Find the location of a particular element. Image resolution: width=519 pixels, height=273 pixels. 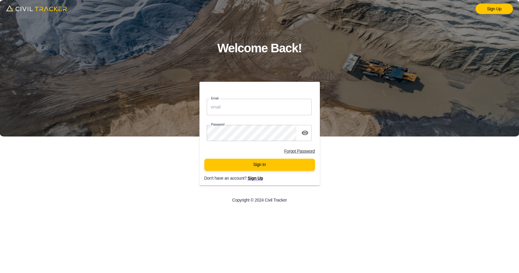

p: Copyright © 2024 Civil Tracker is located at coordinates (259, 200).